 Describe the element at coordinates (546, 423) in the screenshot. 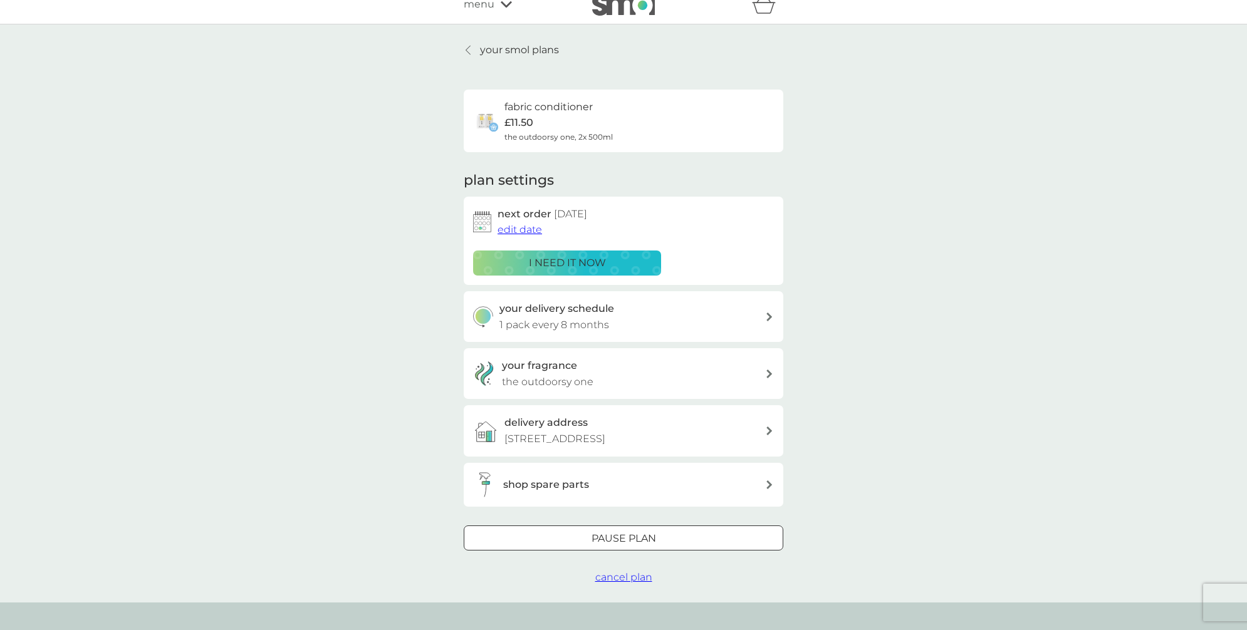

I see `h3: delivery address` at that location.